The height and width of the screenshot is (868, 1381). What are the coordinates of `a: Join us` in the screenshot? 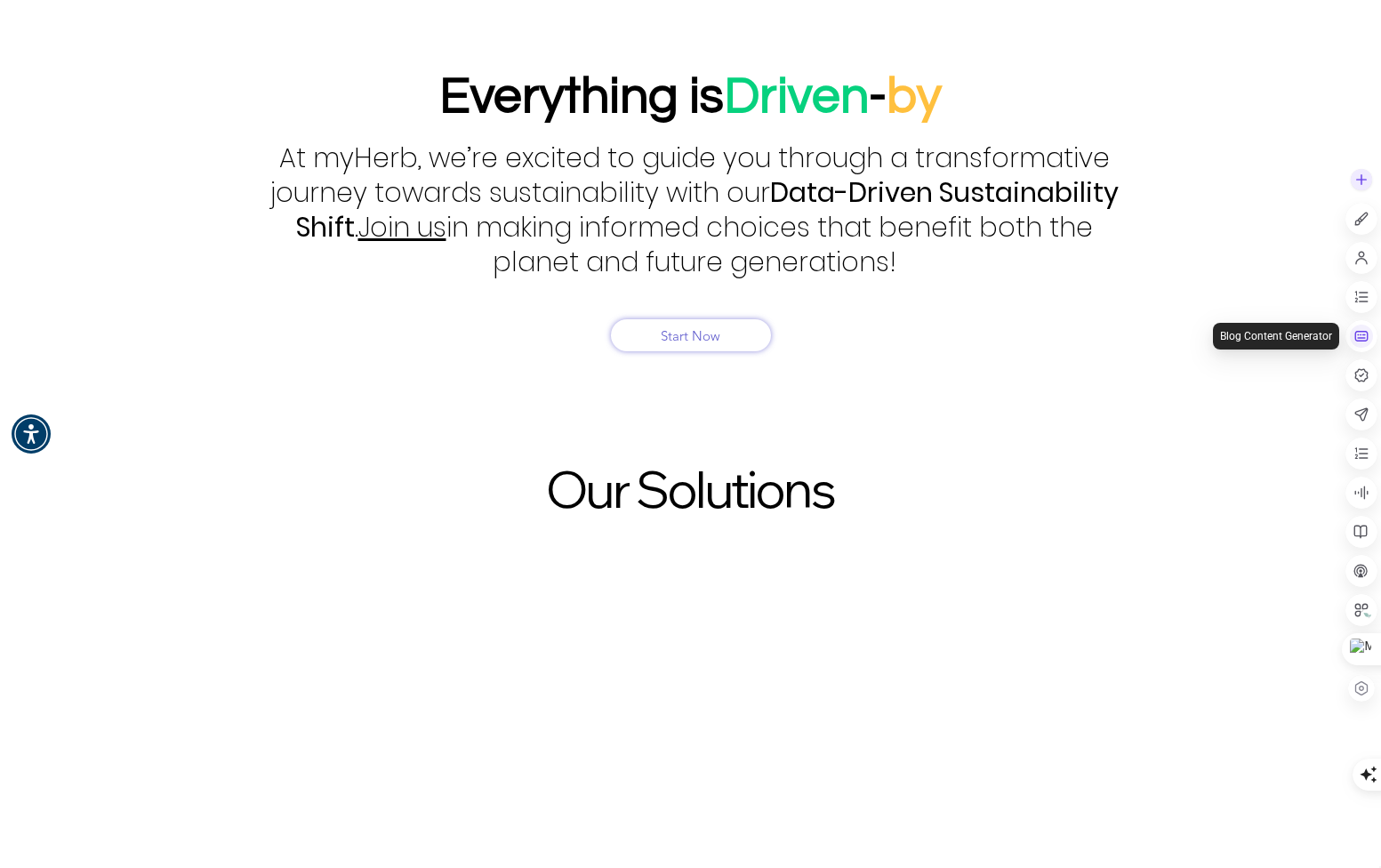 It's located at (402, 227).